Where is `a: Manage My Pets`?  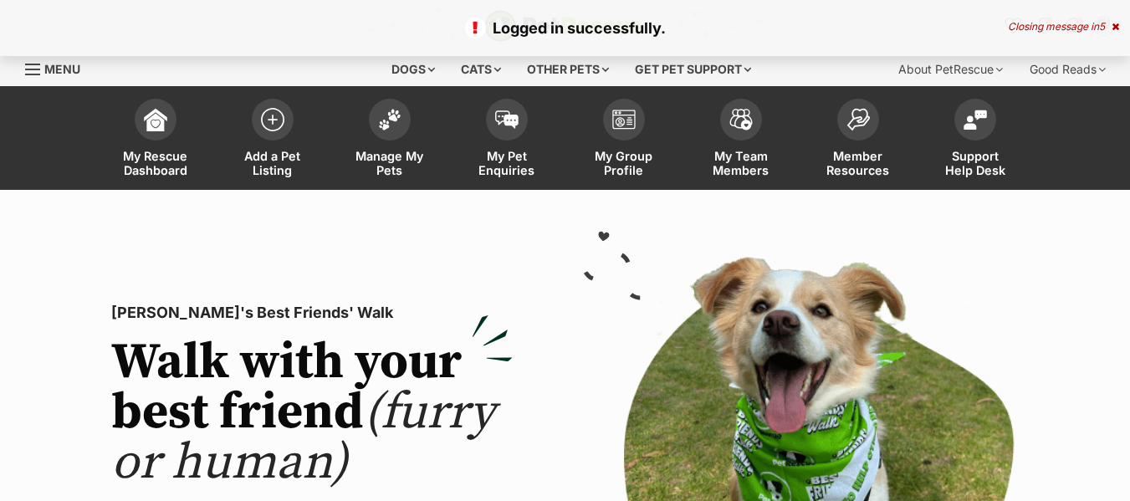
a: Manage My Pets is located at coordinates (390, 140).